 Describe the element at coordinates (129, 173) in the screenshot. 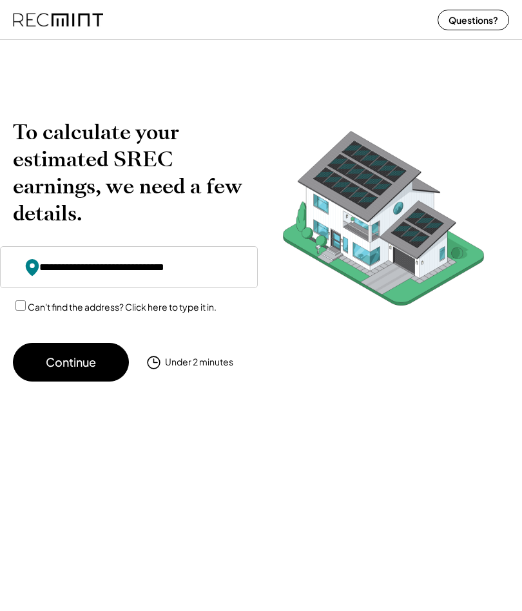

I see `h2: To calculate your estimated SREC earnings, we need a few details.` at that location.